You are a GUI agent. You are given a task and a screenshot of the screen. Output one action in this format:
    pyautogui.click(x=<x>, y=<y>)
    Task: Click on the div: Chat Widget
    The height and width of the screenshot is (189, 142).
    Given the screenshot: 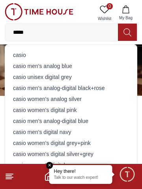 What is the action you would take?
    pyautogui.click(x=127, y=175)
    